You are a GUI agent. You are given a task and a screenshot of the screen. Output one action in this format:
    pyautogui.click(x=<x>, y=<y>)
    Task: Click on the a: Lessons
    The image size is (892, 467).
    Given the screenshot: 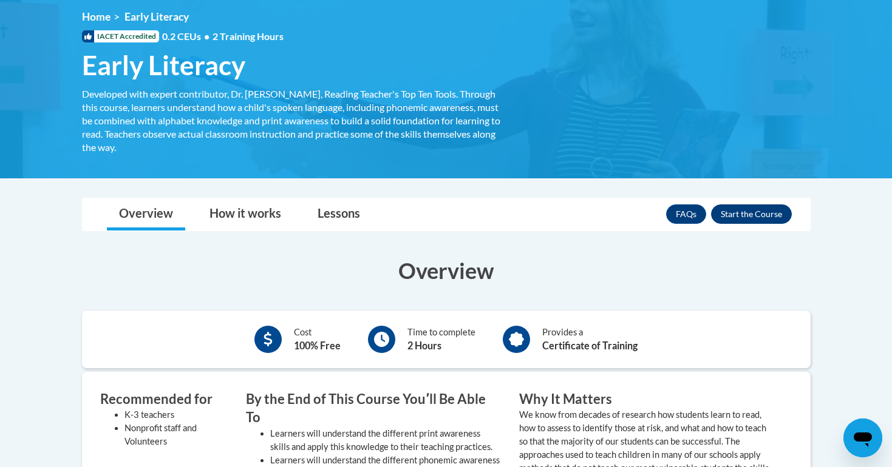 What is the action you would take?
    pyautogui.click(x=339, y=214)
    